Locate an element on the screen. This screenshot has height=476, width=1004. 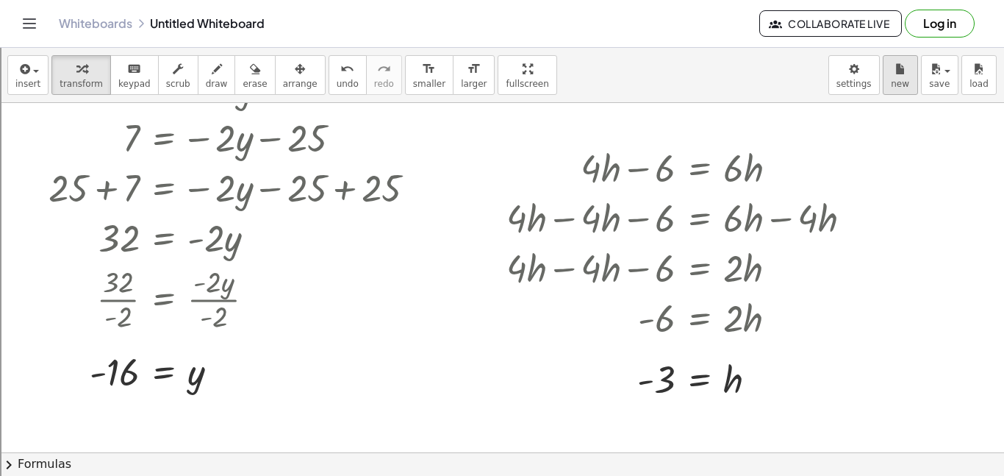
div: Home is located at coordinates (157, 12).